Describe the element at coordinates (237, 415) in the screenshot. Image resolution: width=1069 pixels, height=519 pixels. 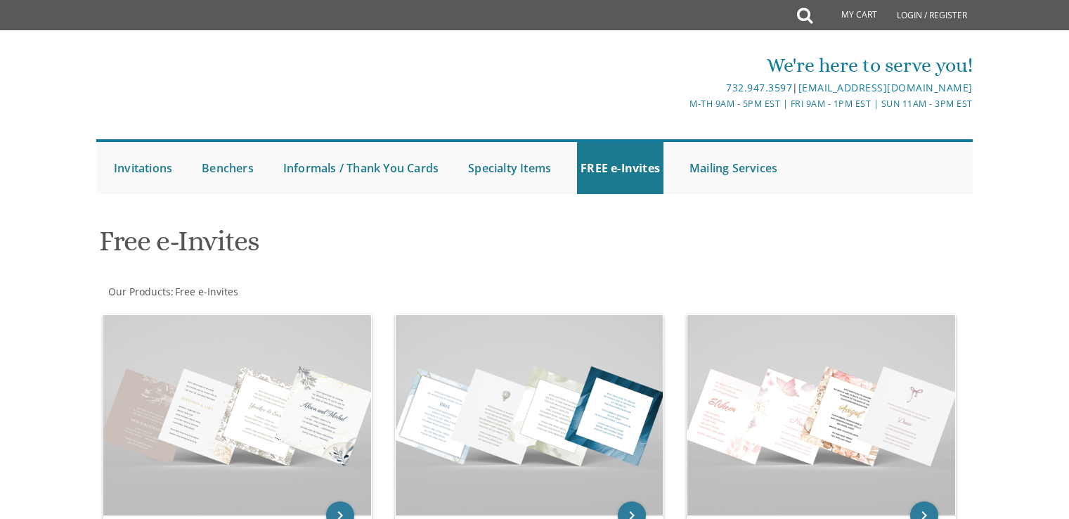
I see `img: Vort Invitations` at that location.